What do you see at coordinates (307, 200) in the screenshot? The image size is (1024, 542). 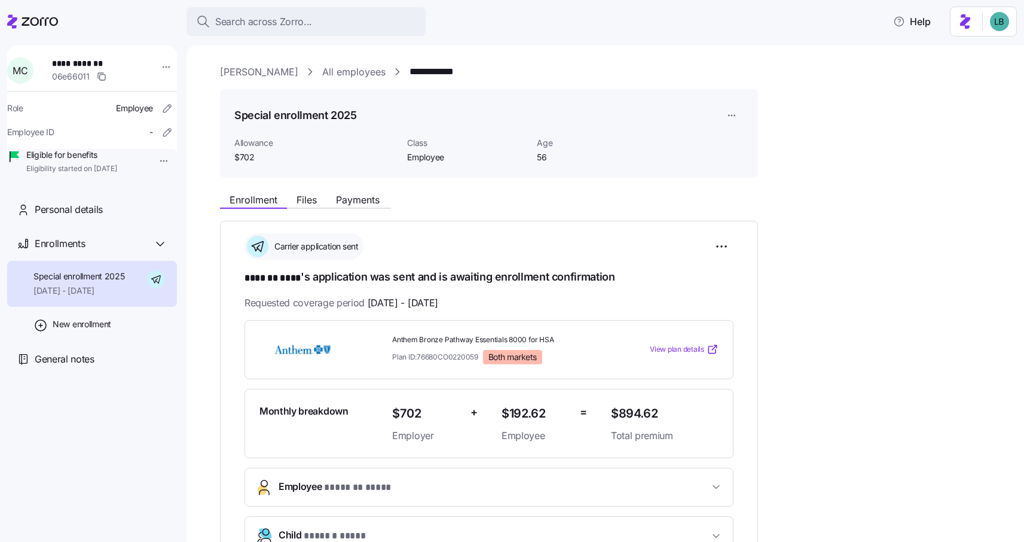 I see `span: Files` at bounding box center [307, 200].